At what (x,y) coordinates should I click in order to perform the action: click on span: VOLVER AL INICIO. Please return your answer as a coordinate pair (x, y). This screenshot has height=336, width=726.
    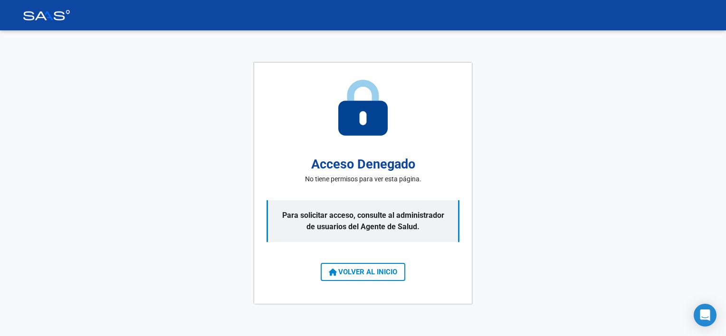
    Looking at the image, I should click on (363, 272).